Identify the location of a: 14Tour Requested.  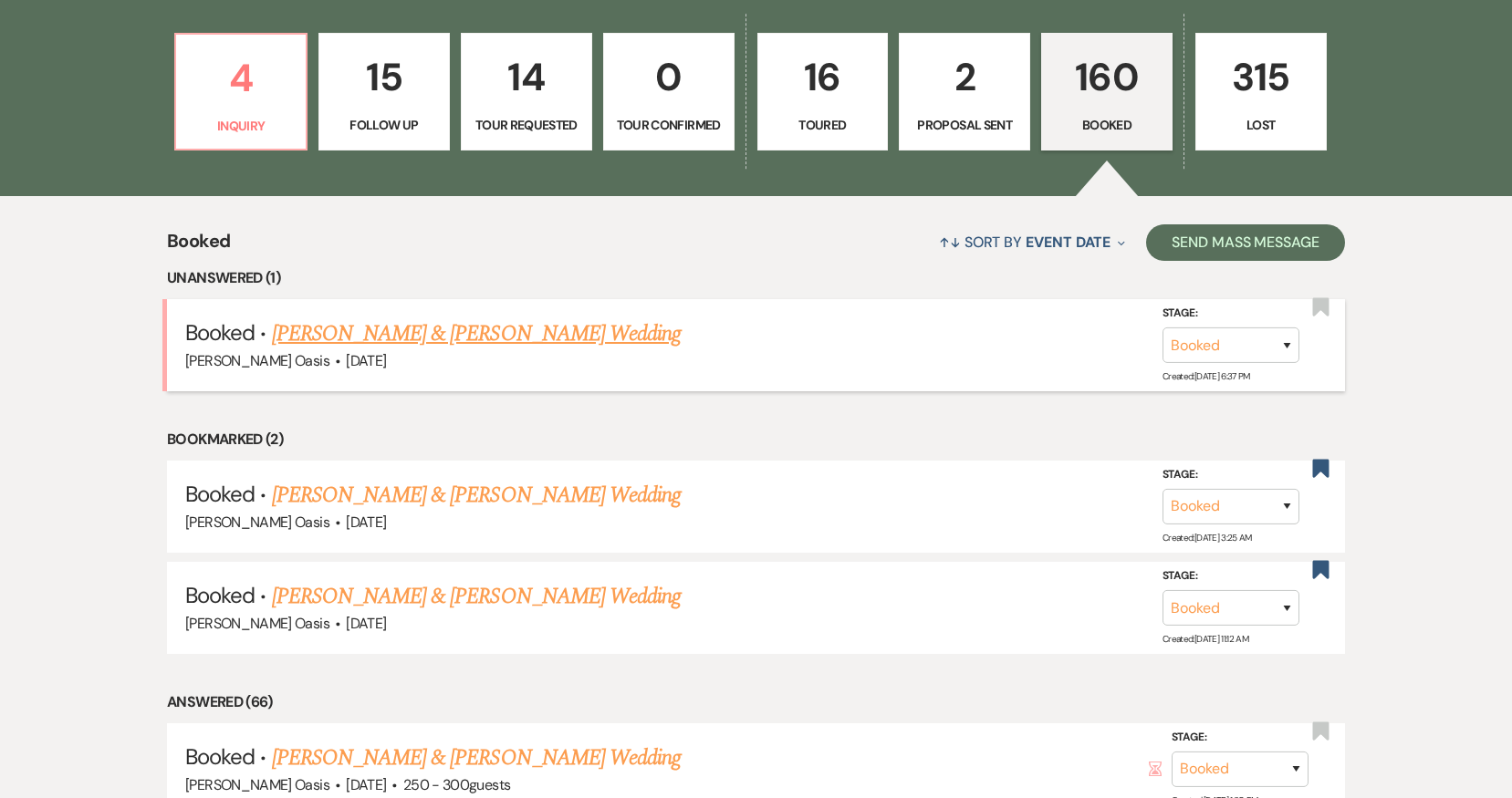
(527, 92).